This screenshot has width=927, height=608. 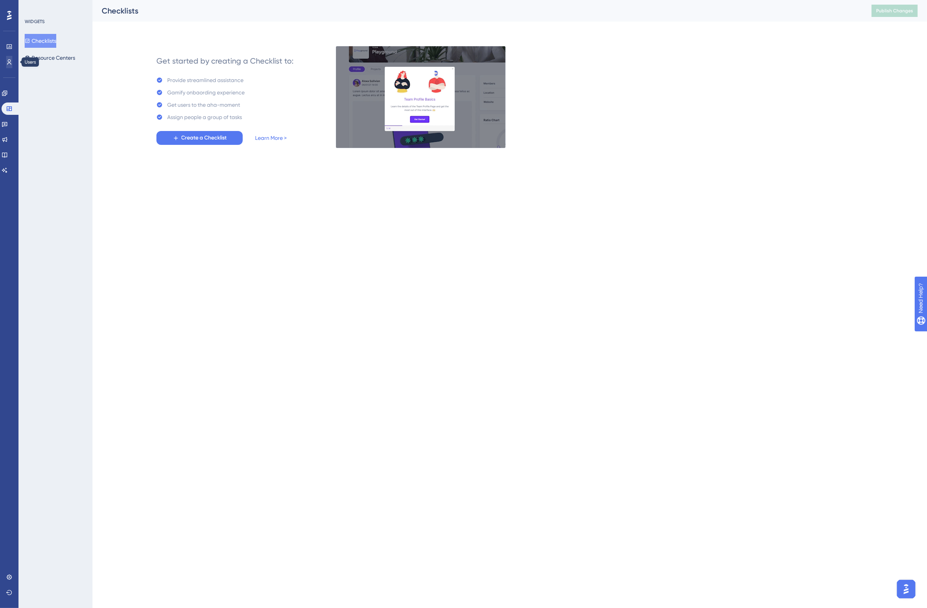 I want to click on div: Assign people a group of tasks, so click(x=205, y=117).